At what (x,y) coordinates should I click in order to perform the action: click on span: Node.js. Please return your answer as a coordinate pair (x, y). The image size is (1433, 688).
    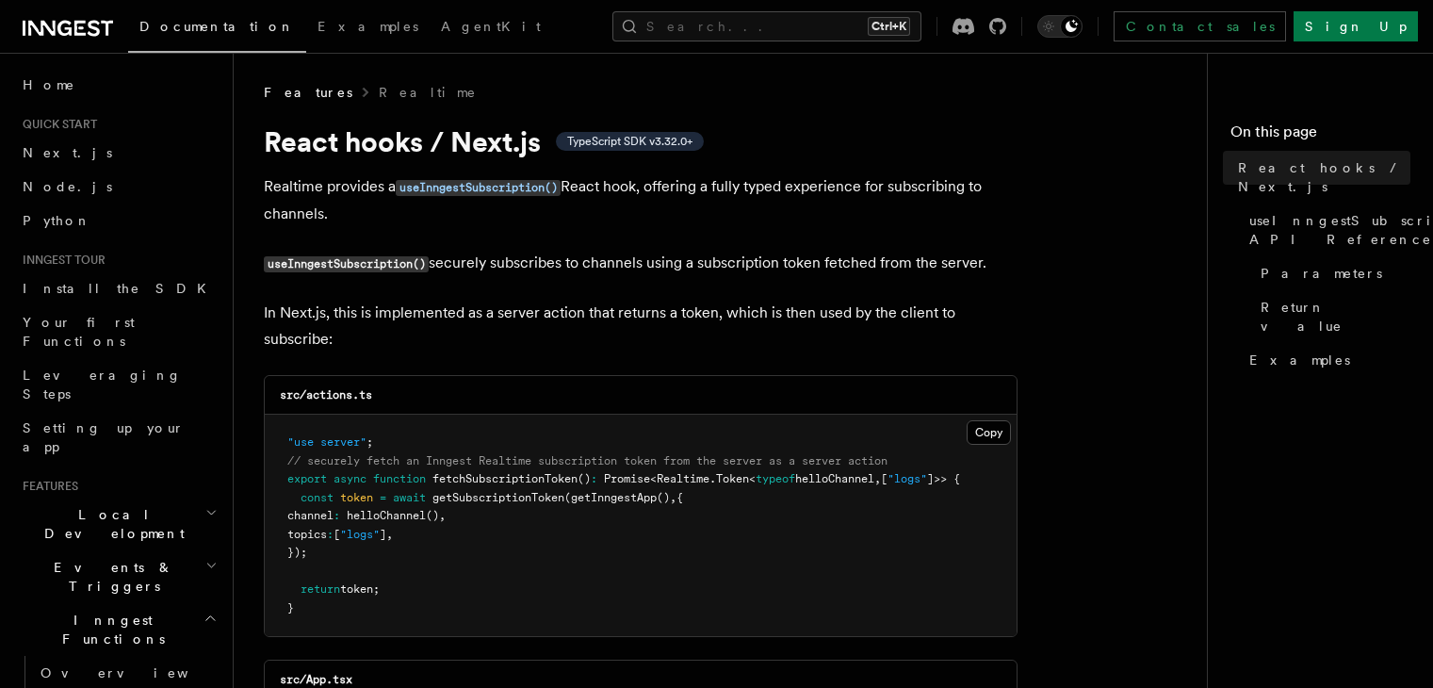
    Looking at the image, I should click on (67, 187).